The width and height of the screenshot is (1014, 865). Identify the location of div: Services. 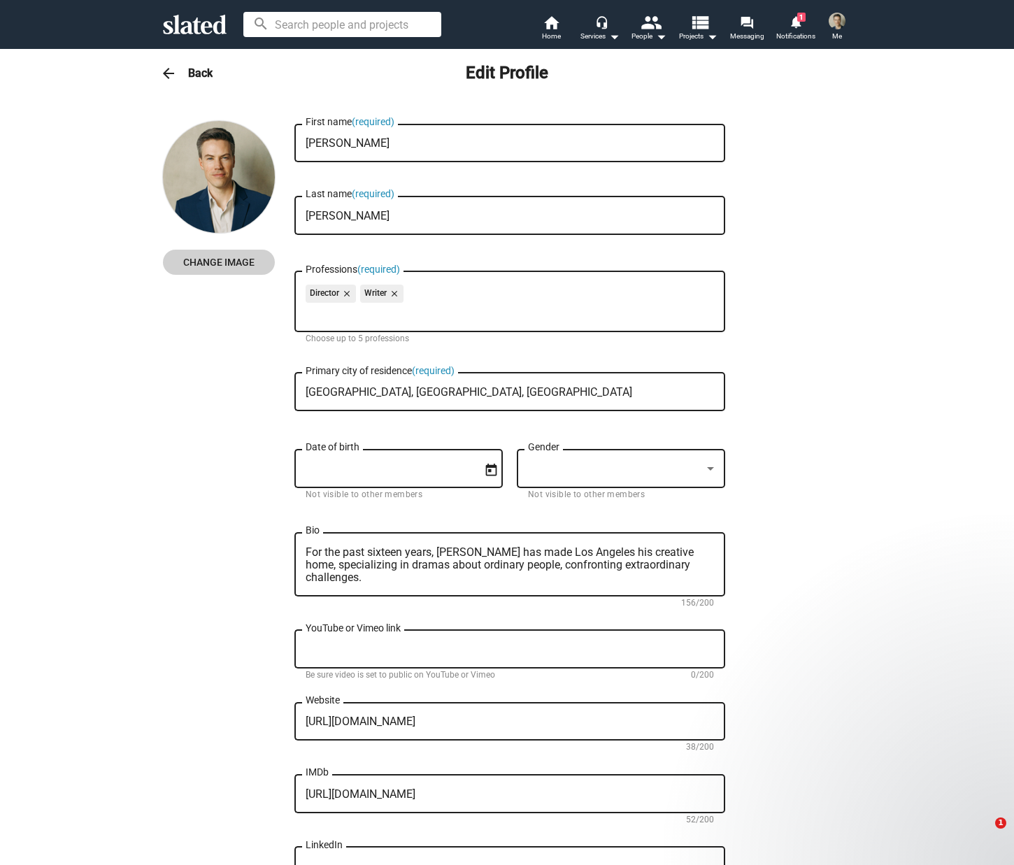
(600, 36).